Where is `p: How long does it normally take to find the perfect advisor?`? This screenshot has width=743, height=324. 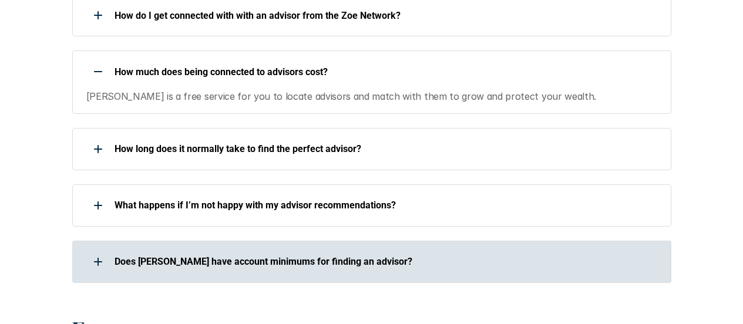 p: How long does it normally take to find the perfect advisor? is located at coordinates (385, 149).